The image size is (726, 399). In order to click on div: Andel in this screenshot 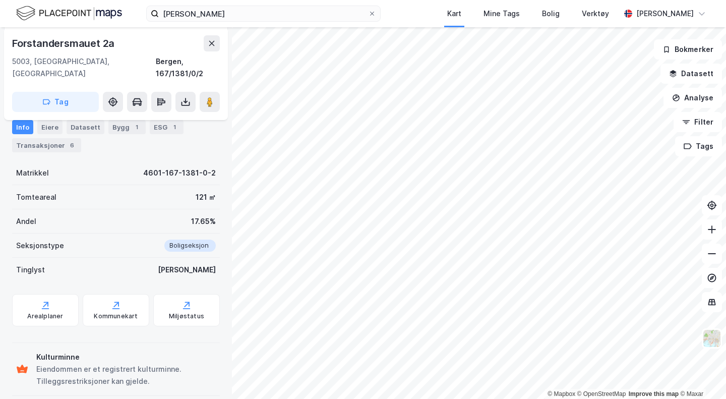, I will do `click(26, 221)`.